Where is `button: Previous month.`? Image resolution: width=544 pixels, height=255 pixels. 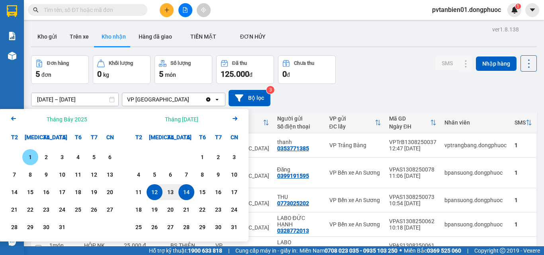
button: Previous month. is located at coordinates (14, 119).